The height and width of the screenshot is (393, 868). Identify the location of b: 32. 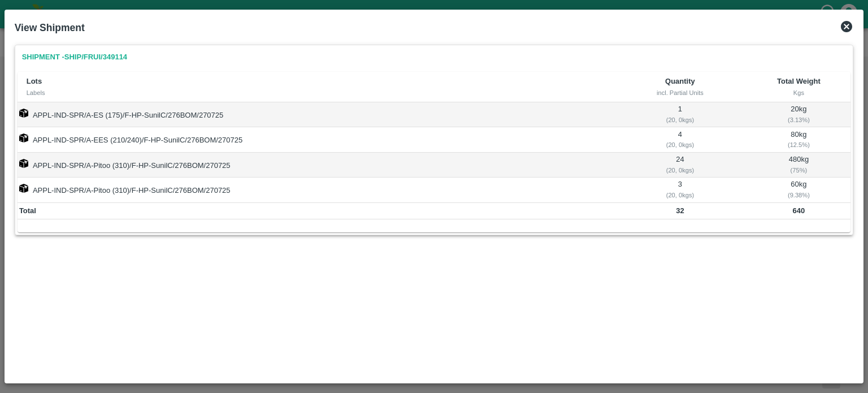
(680, 210).